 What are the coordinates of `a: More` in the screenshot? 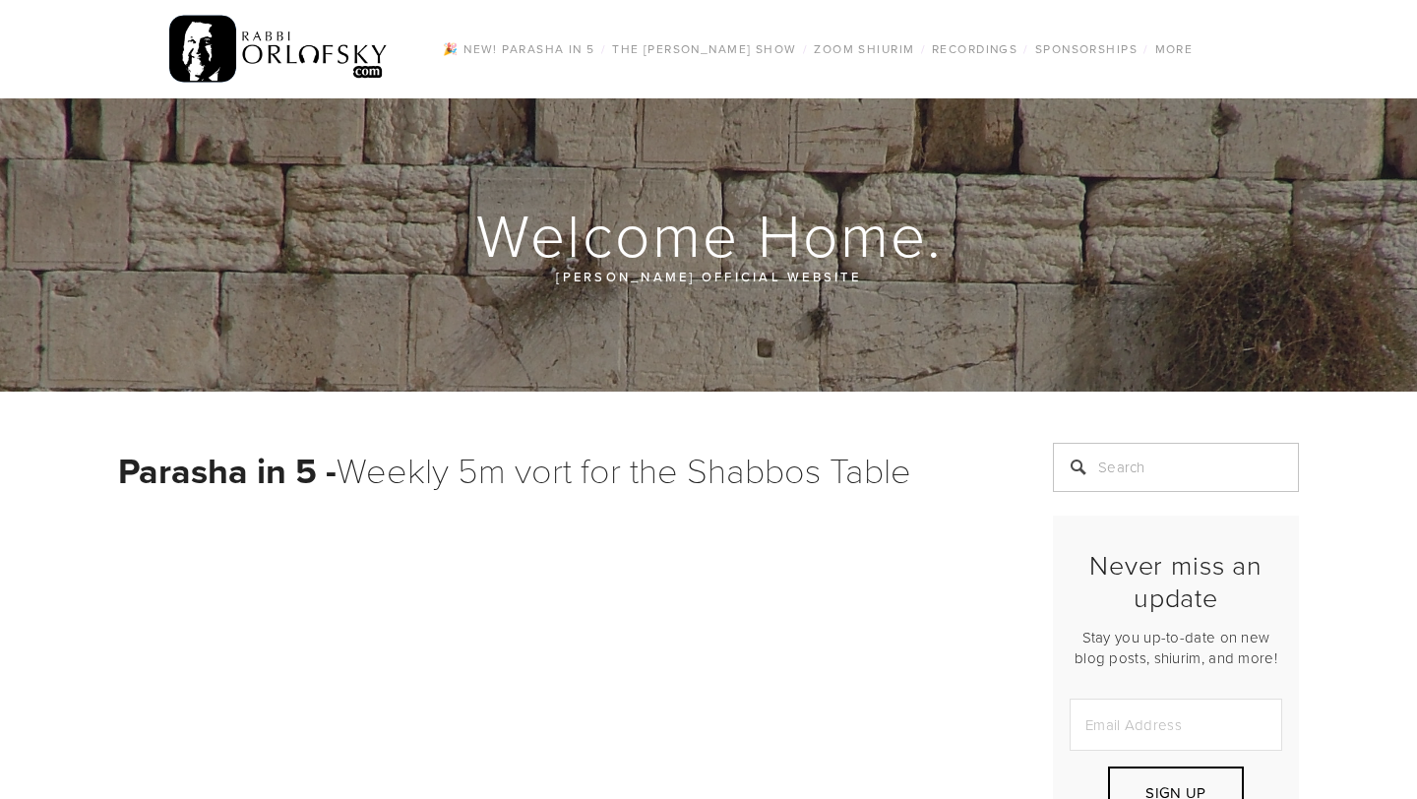 It's located at (1174, 49).